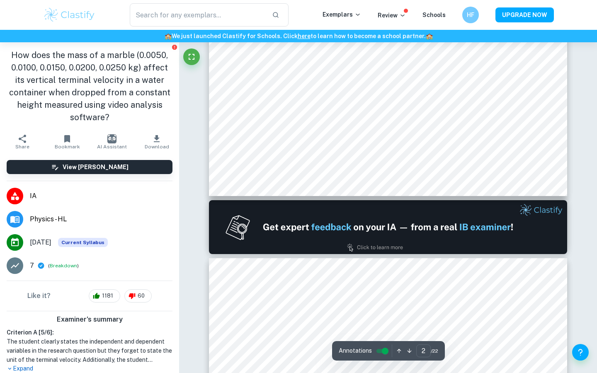 This screenshot has height=373, width=597. What do you see at coordinates (470, 15) in the screenshot?
I see `button: HF` at bounding box center [470, 15].